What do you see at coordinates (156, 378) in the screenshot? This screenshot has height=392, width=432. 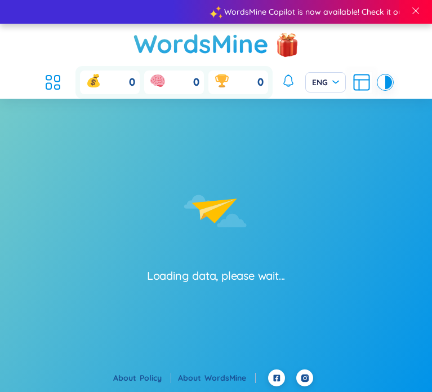 I see `a: Policy` at bounding box center [156, 378].